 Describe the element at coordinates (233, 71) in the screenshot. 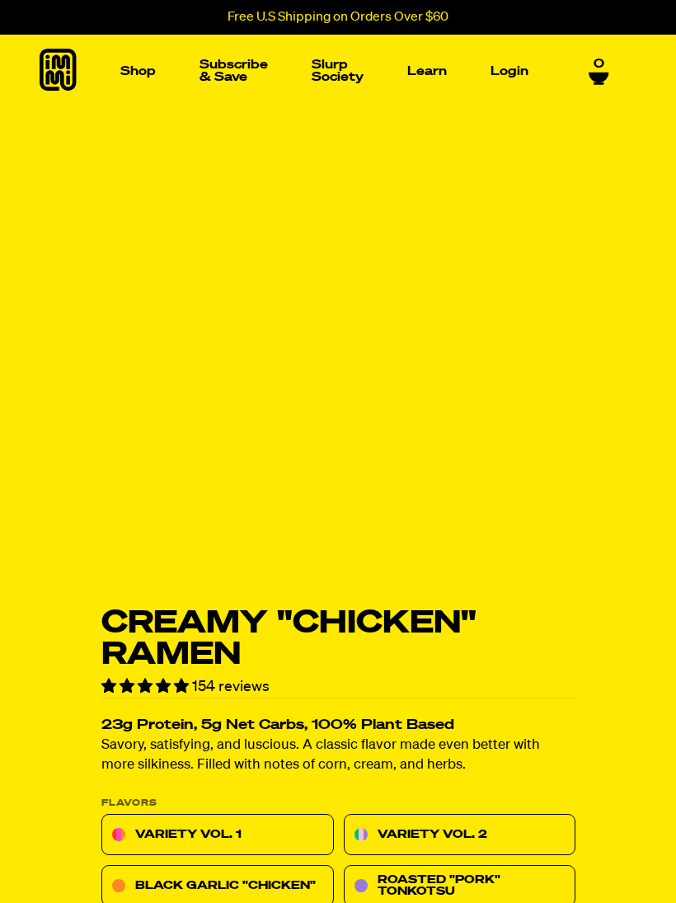

I see `a: Subscribe & Save` at that location.